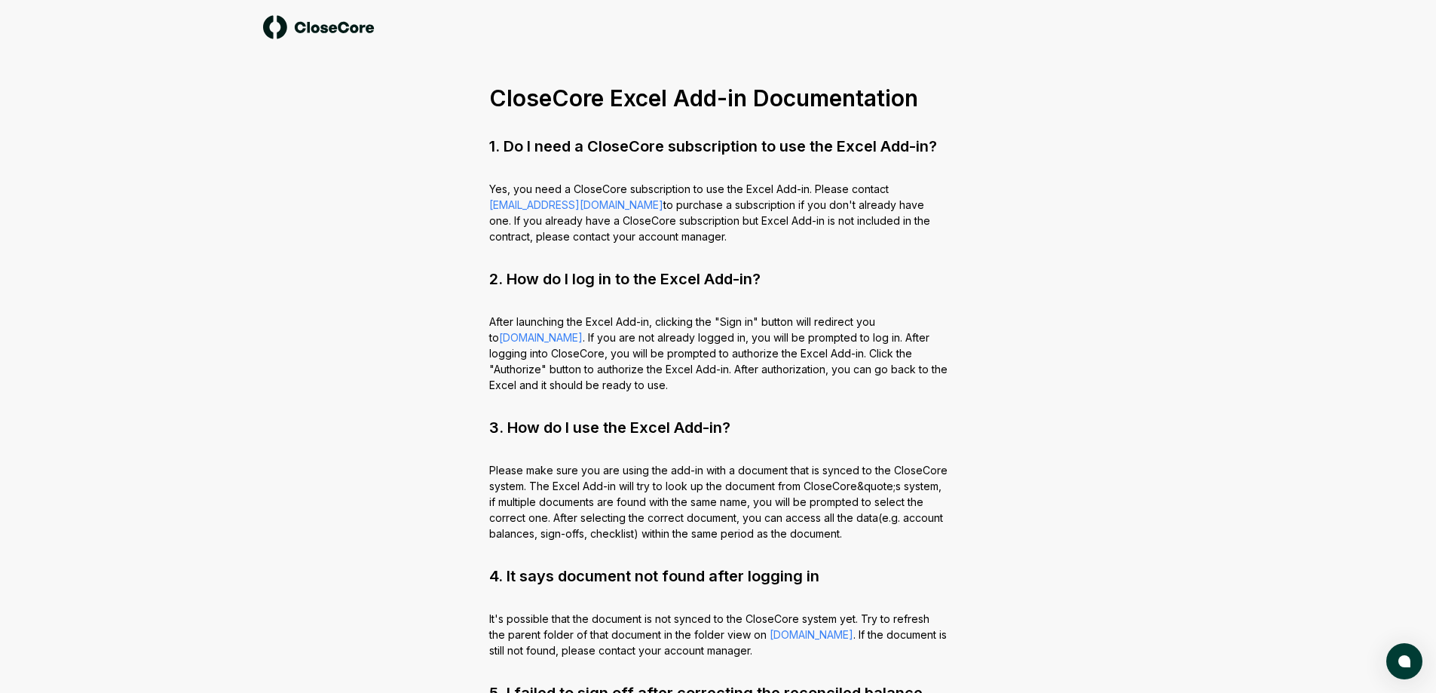  I want to click on p: Please make sure you are using the add-in with a document that is synced to the CloseCore system...., so click(719, 501).